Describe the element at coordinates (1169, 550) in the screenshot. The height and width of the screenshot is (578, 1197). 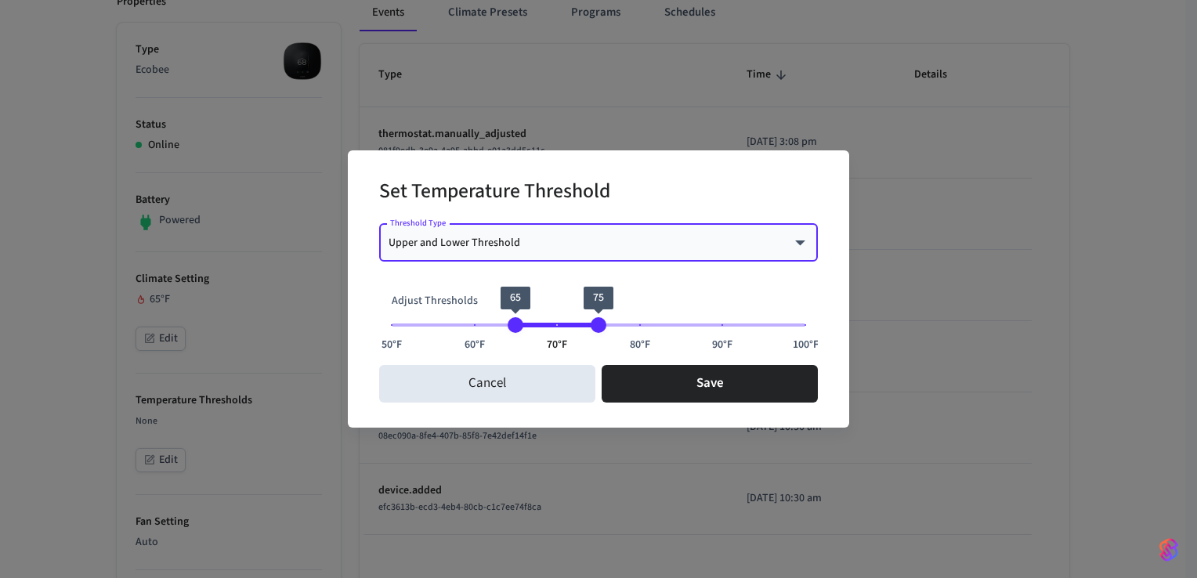
I see `img: SeamLogoGradient.69752ec5.svg` at that location.